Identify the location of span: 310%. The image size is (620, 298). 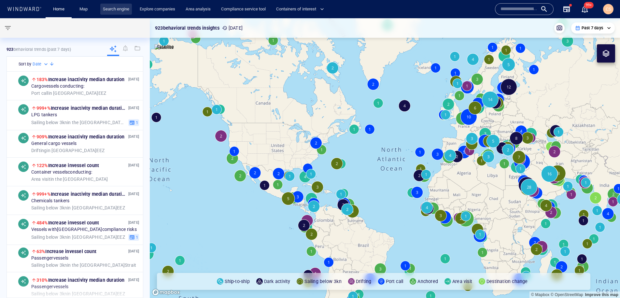
(42, 280).